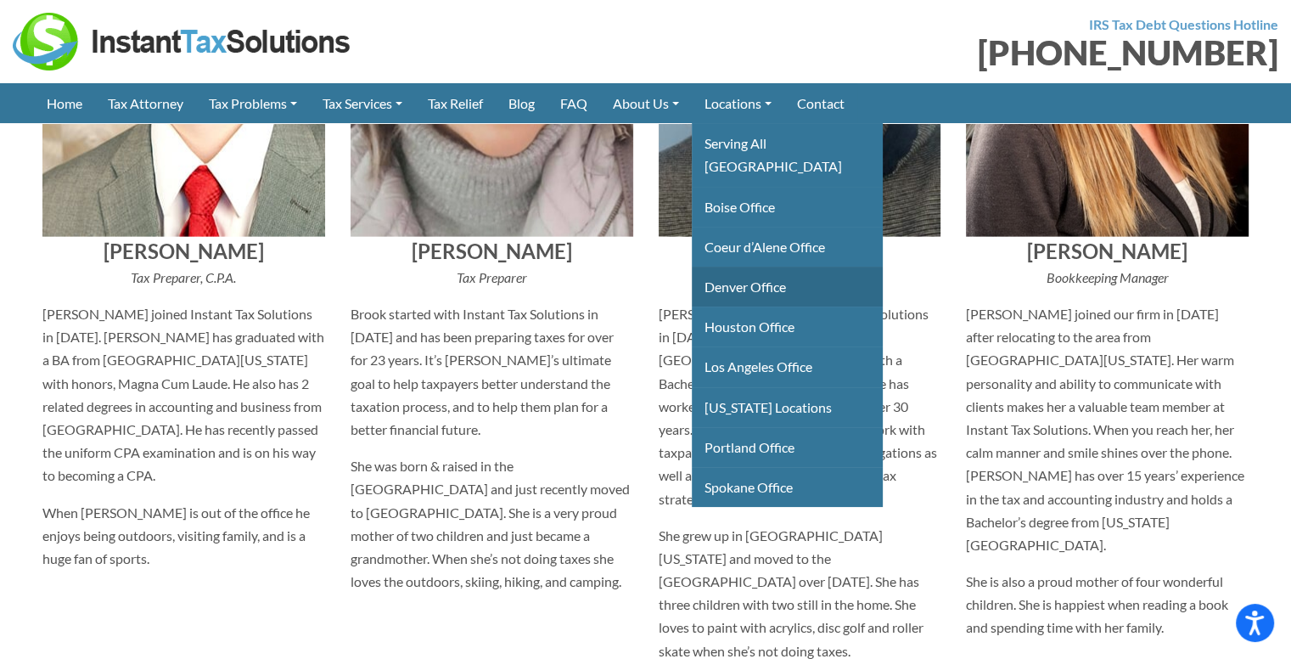  What do you see at coordinates (787, 446) in the screenshot?
I see `a: Portland Office` at bounding box center [787, 446].